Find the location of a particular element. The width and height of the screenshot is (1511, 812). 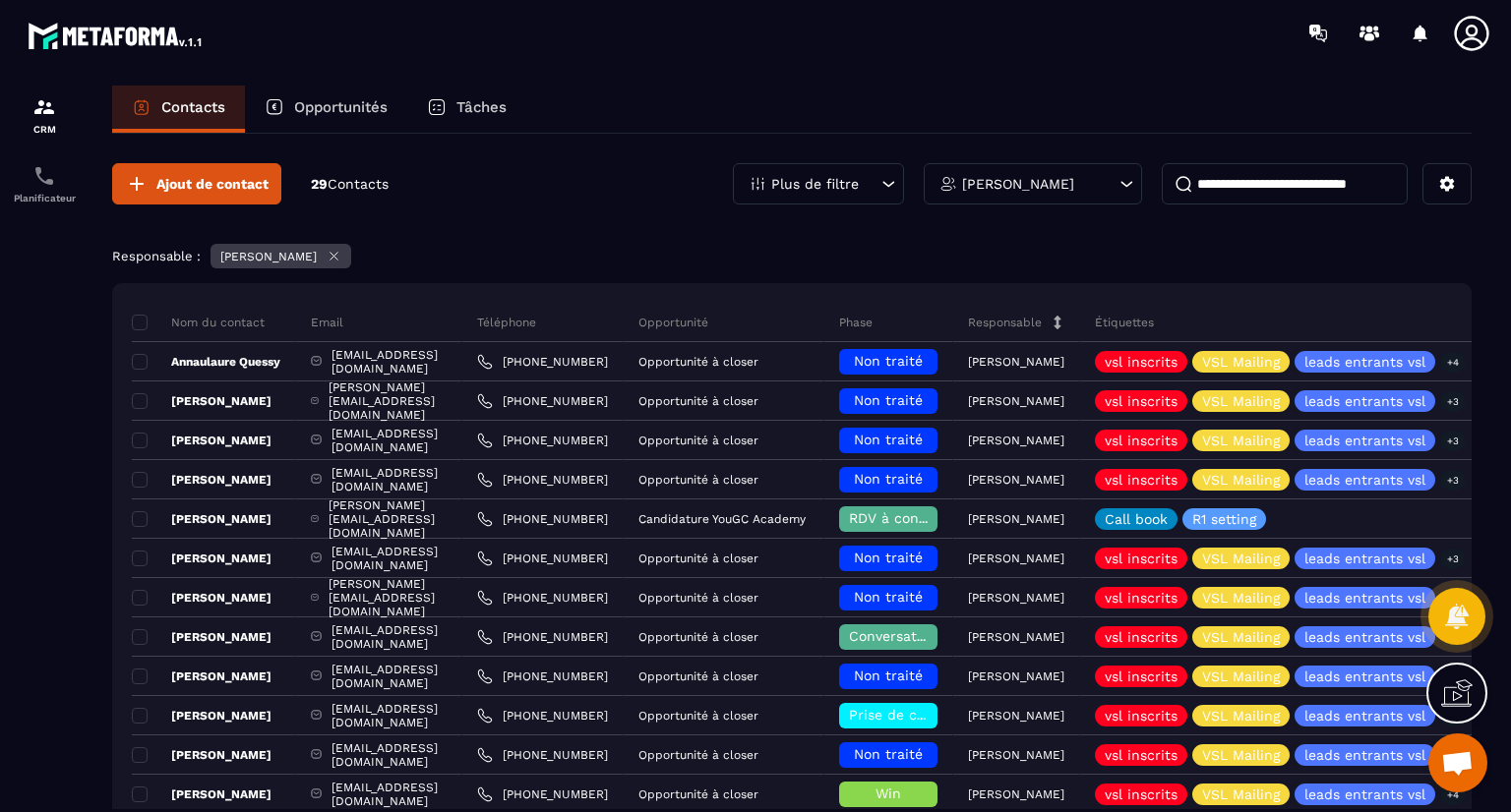

p: R1 setting is located at coordinates (1223, 519).